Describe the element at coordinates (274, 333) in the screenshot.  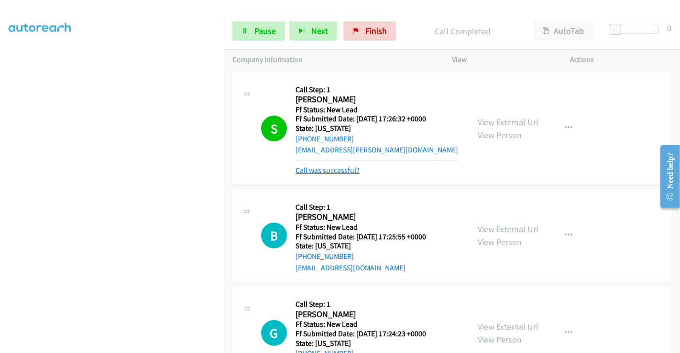
I see `h1: G` at that location.